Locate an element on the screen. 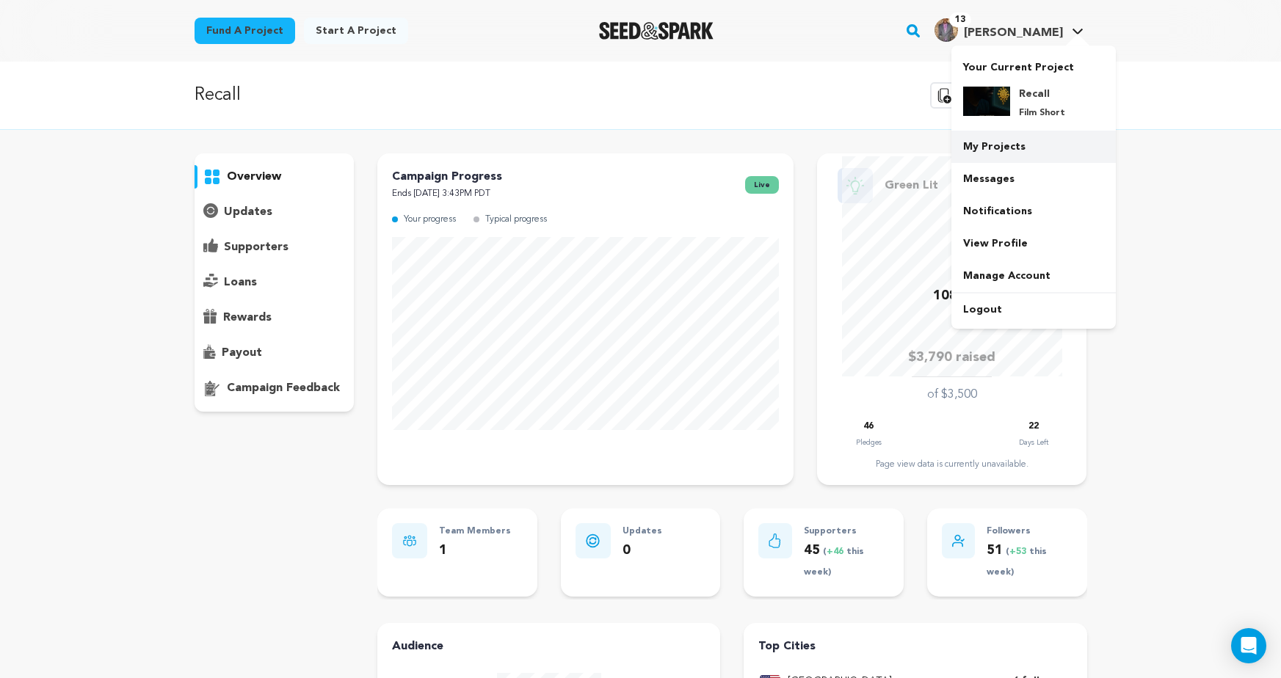 The width and height of the screenshot is (1281, 678). p: Team Members is located at coordinates (475, 531).